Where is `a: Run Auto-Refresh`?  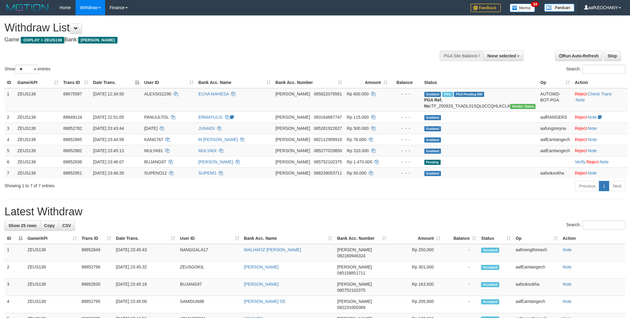 a: Run Auto-Refresh is located at coordinates (579, 56).